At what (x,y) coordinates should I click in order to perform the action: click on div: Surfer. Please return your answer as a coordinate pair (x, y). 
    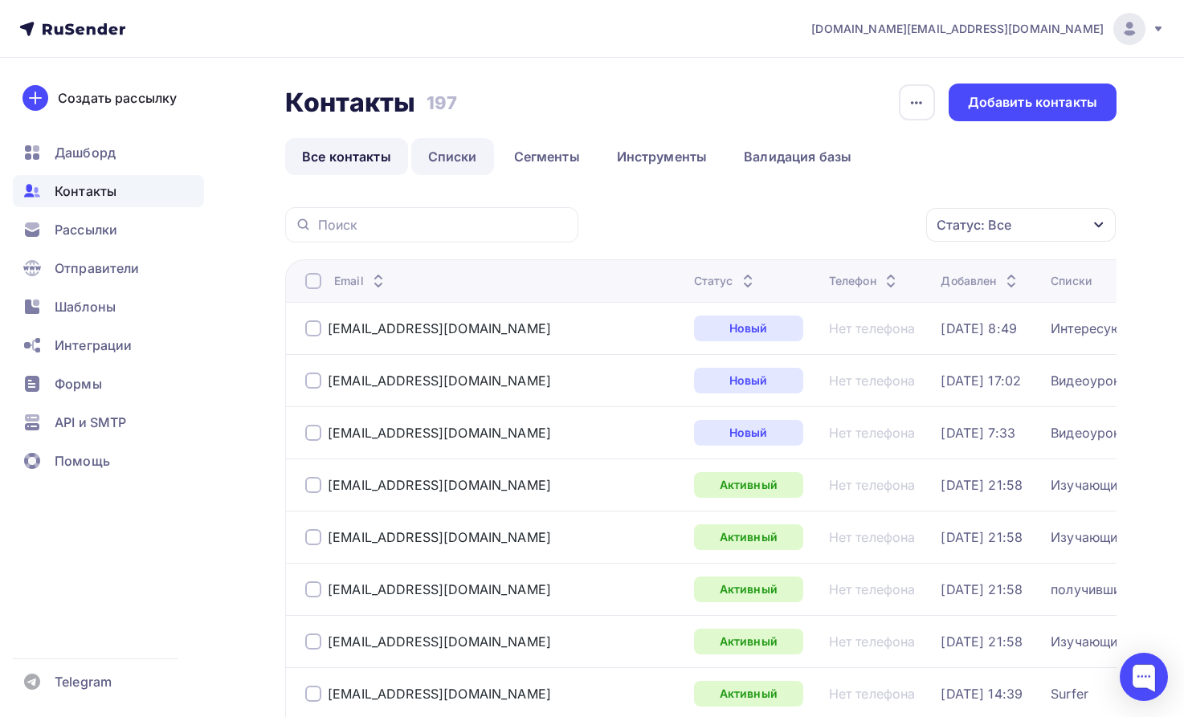
    Looking at the image, I should click on (1069, 694).